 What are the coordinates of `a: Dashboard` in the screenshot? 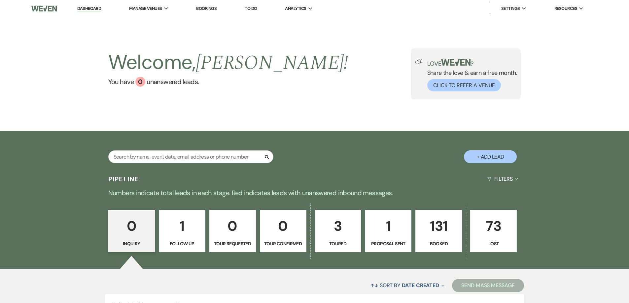 It's located at (89, 9).